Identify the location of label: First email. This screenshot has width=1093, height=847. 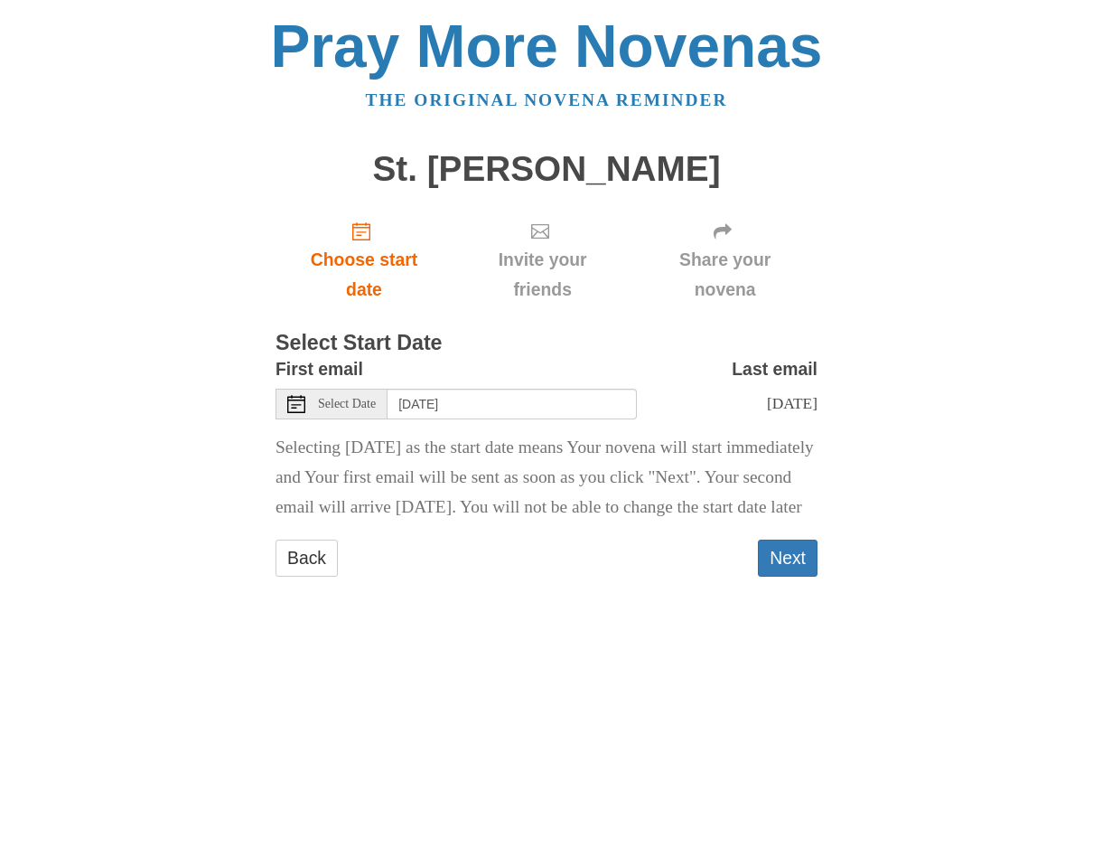
(319, 369).